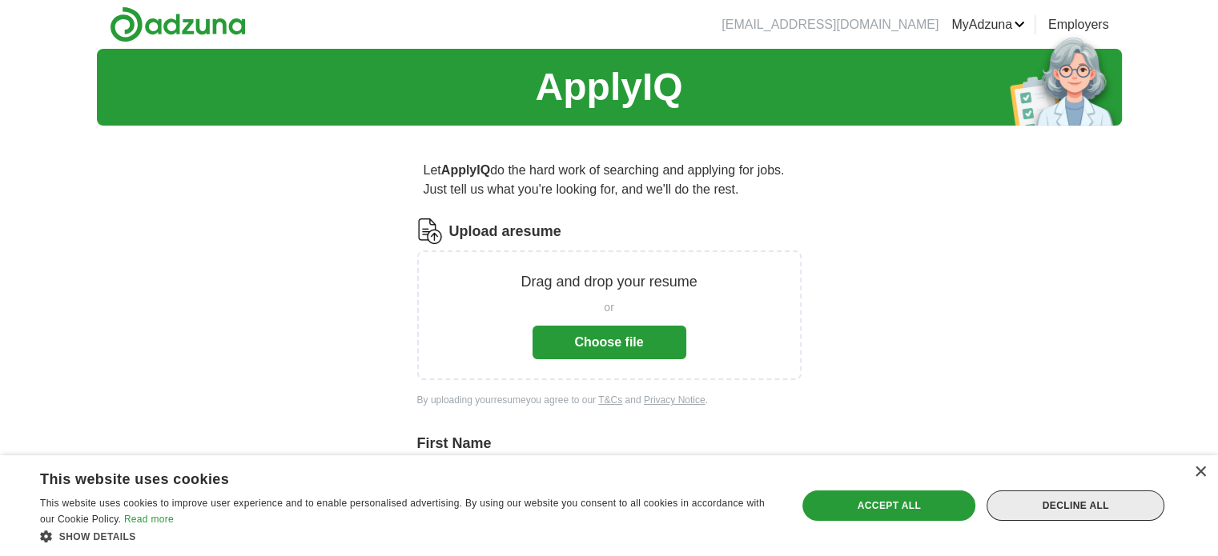 The image size is (1218, 556). Describe the element at coordinates (1199, 472) in the screenshot. I see `div: Close` at that location.